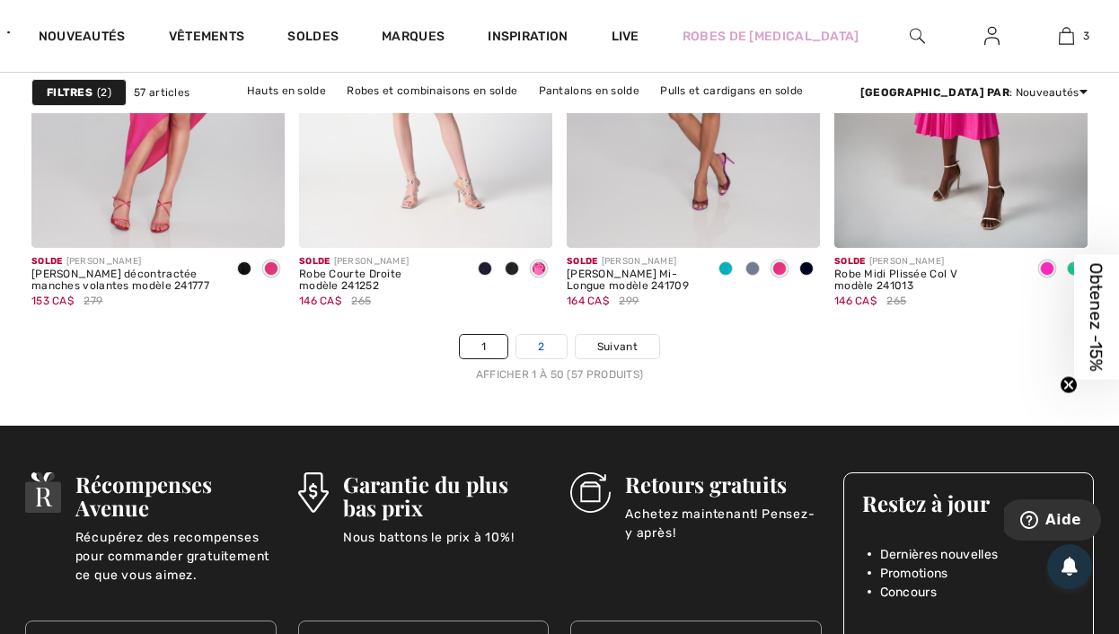 The image size is (1119, 634). What do you see at coordinates (8, 32) in the screenshot?
I see `img: 1ère Avenue` at bounding box center [8, 32].